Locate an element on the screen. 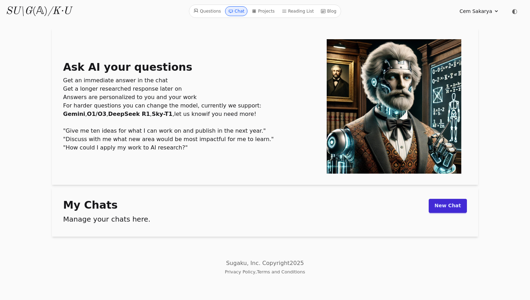 This screenshot has width=530, height=300. li: For harder questions you can change the model, currently we support: is located at coordinates (195, 106).